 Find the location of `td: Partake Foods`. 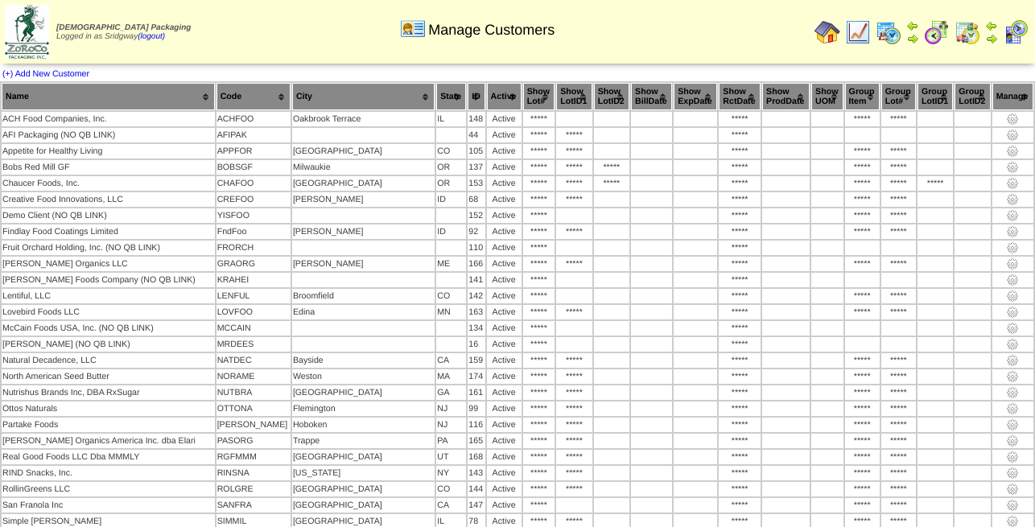

td: Partake Foods is located at coordinates (108, 425).